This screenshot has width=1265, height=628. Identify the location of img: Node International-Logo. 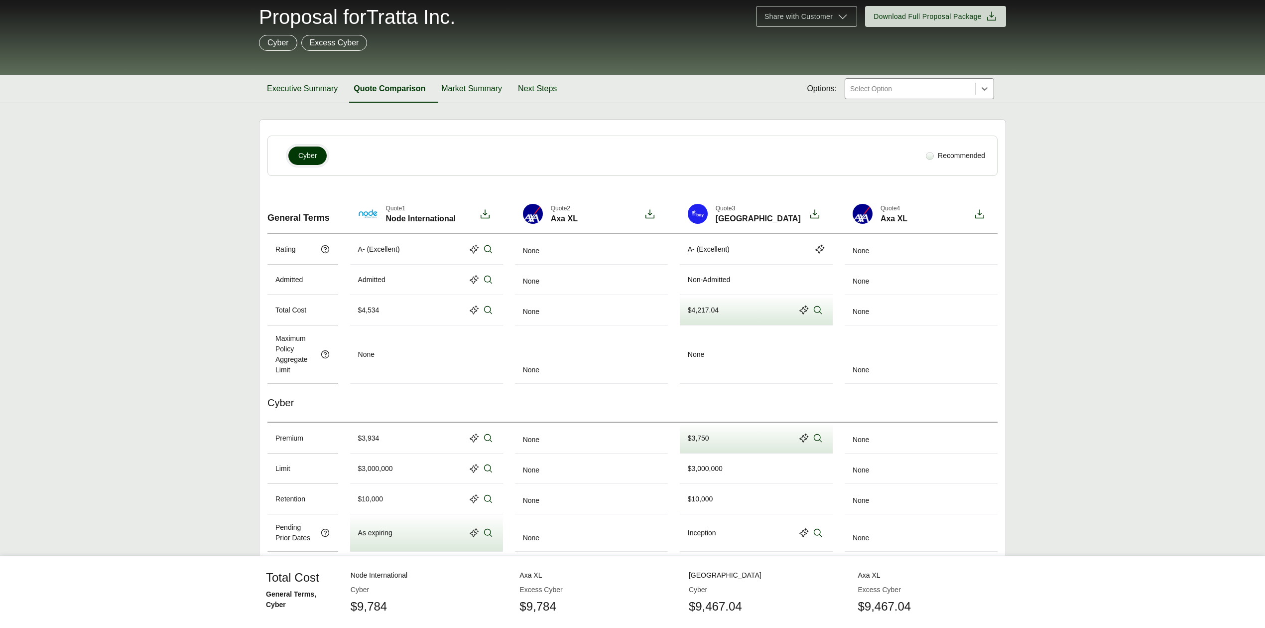
(368, 214).